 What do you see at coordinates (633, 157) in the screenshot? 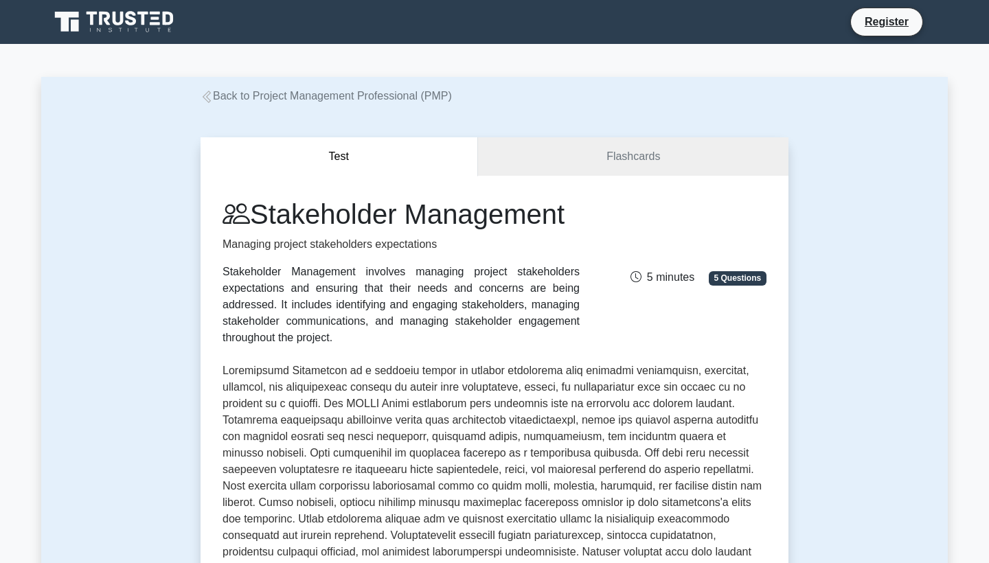
I see `a: Flashcards` at bounding box center [633, 157].